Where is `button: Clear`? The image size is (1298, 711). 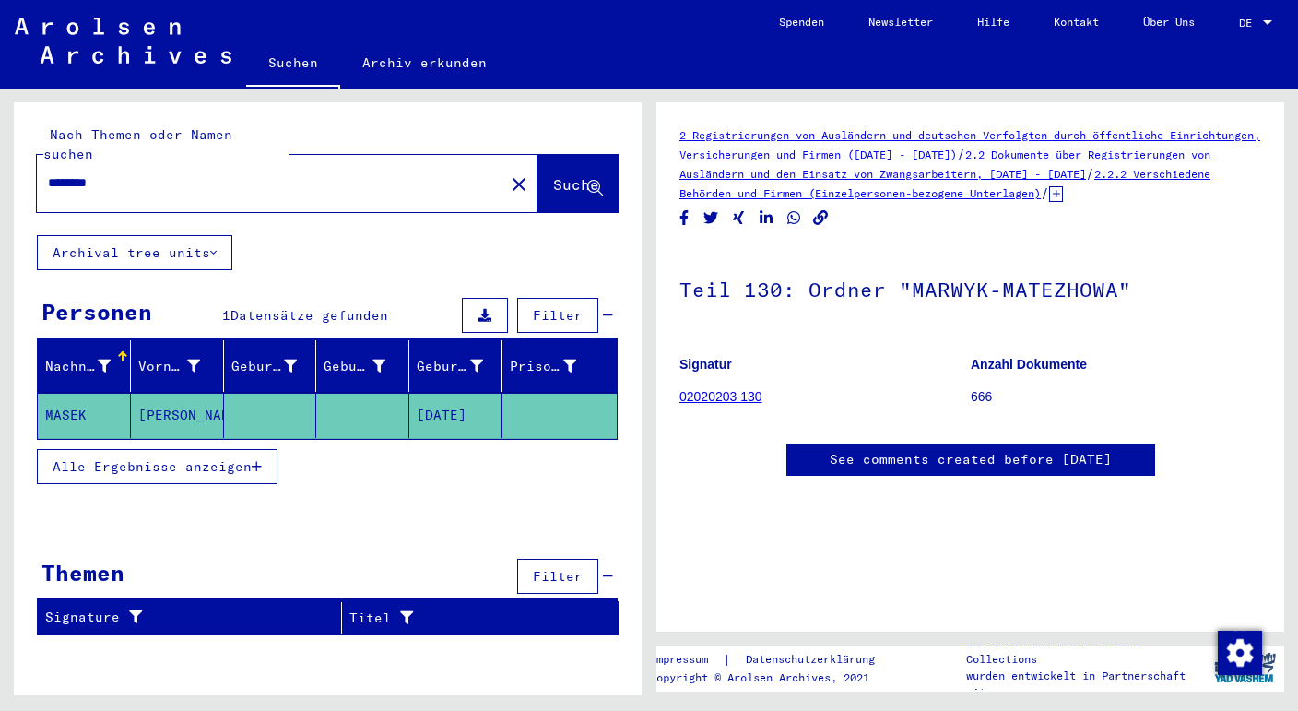 button: Clear is located at coordinates (519, 183).